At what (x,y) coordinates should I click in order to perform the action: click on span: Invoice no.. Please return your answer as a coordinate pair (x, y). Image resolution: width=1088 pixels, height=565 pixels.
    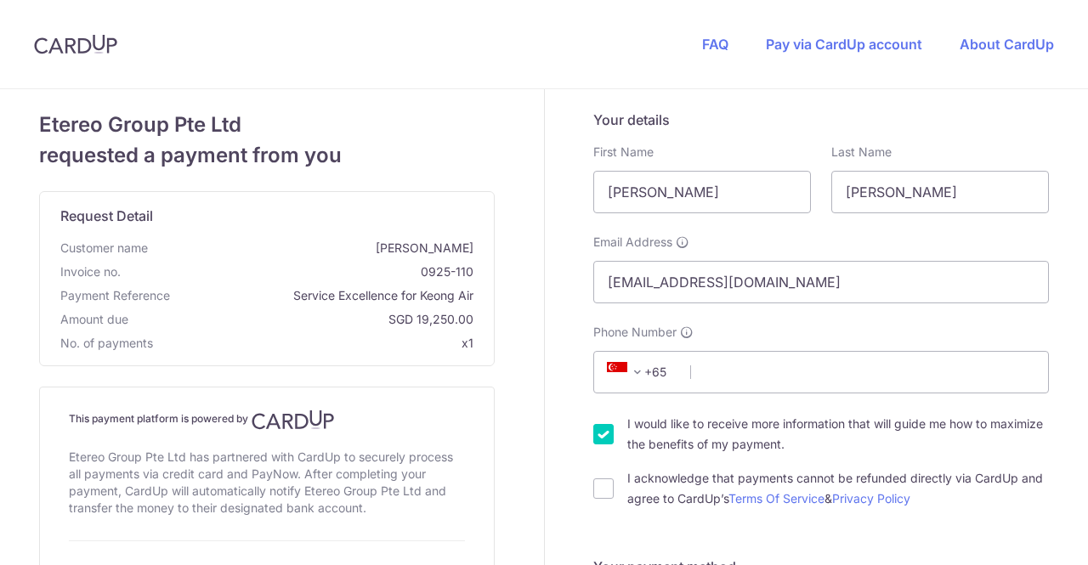
    Looking at the image, I should click on (90, 272).